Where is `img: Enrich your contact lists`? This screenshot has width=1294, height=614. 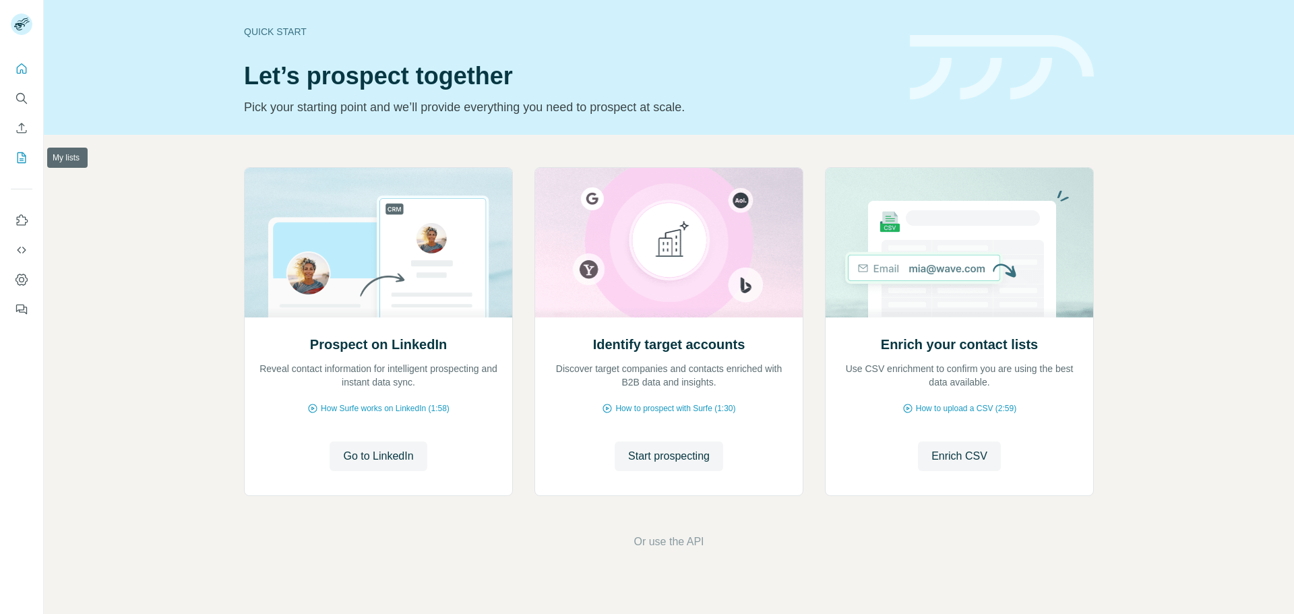 img: Enrich your contact lists is located at coordinates (959, 243).